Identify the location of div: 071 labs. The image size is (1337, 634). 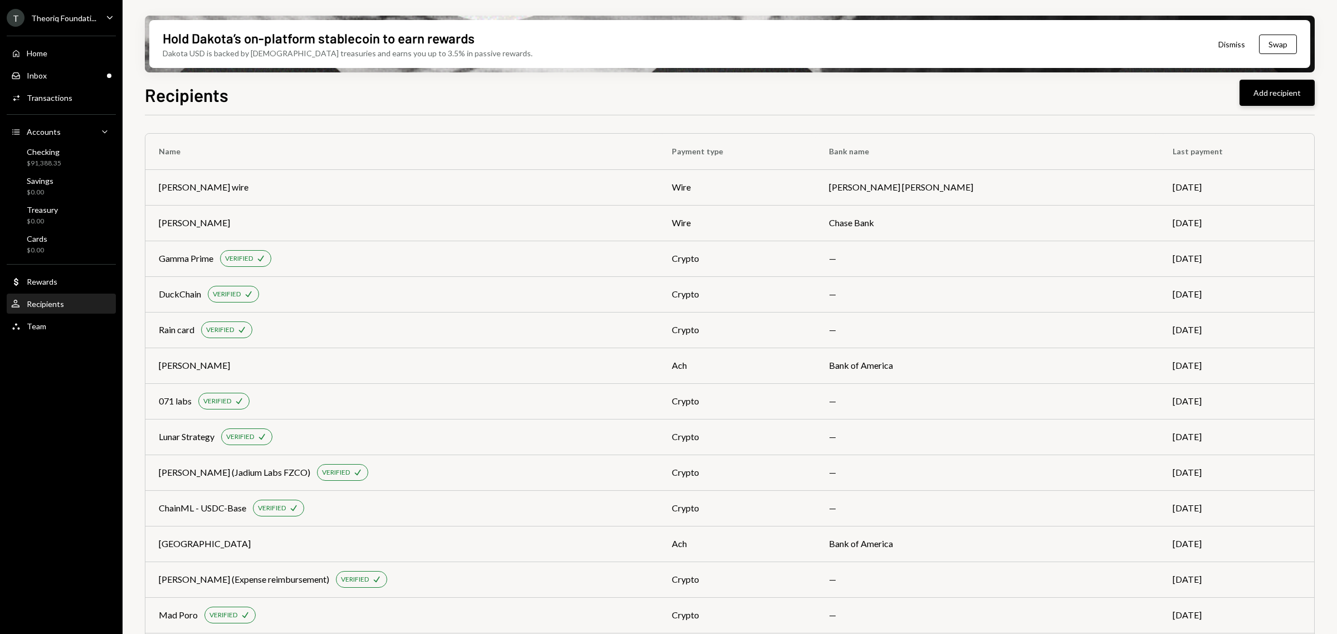
(175, 401).